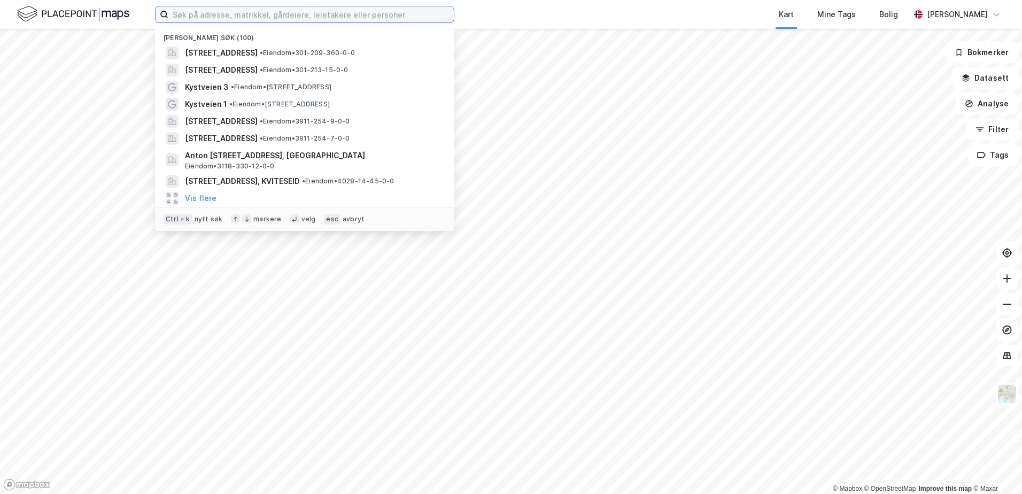 This screenshot has height=494, width=1022. I want to click on button: Bokmerker, so click(981, 52).